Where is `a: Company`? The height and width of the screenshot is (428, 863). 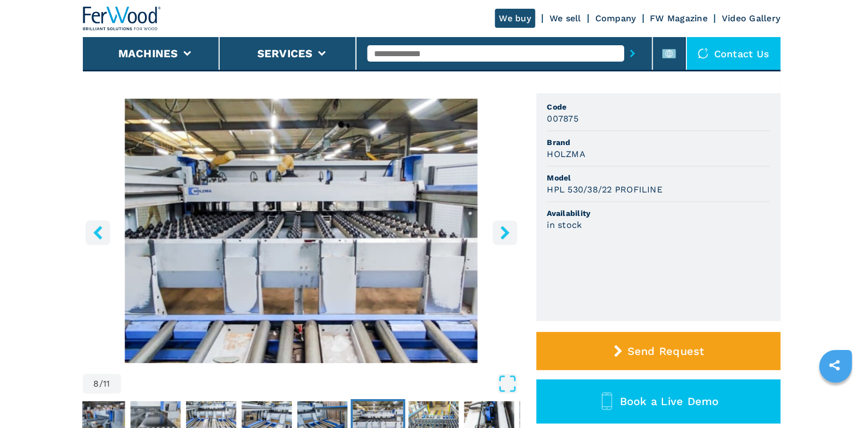
a: Company is located at coordinates (615, 18).